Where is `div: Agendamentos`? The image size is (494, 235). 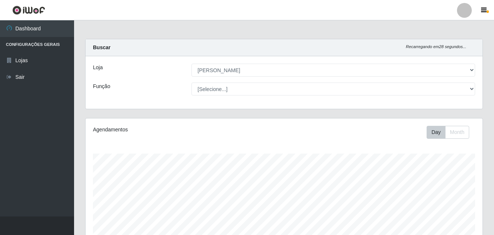
div: Agendamentos is located at coordinates (169, 130).